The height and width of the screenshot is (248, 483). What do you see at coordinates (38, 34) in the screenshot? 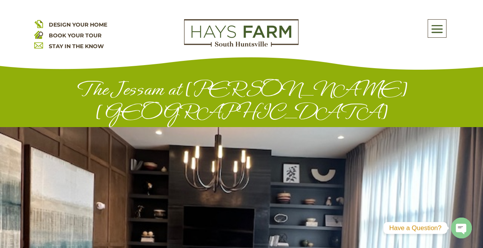
I see `img: book your home tour` at bounding box center [38, 34].